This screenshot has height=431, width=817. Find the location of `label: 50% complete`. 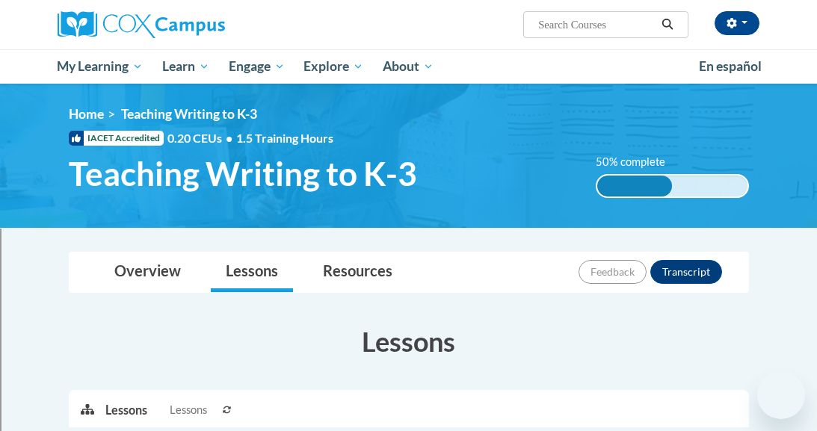

label: 50% complete is located at coordinates (638, 162).